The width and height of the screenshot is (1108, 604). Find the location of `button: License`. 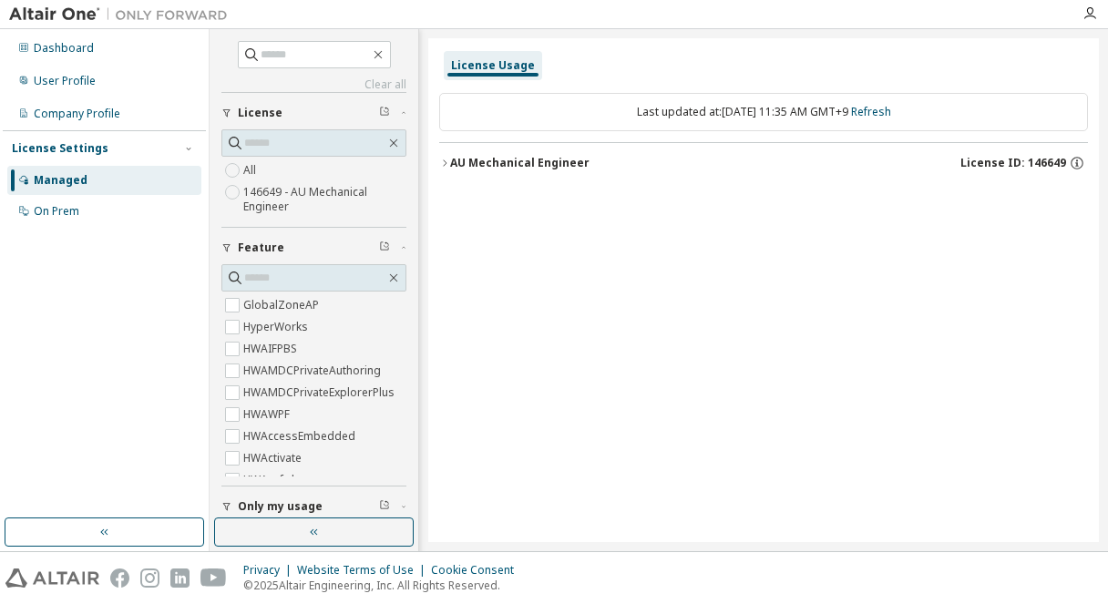

button: License is located at coordinates (313, 113).